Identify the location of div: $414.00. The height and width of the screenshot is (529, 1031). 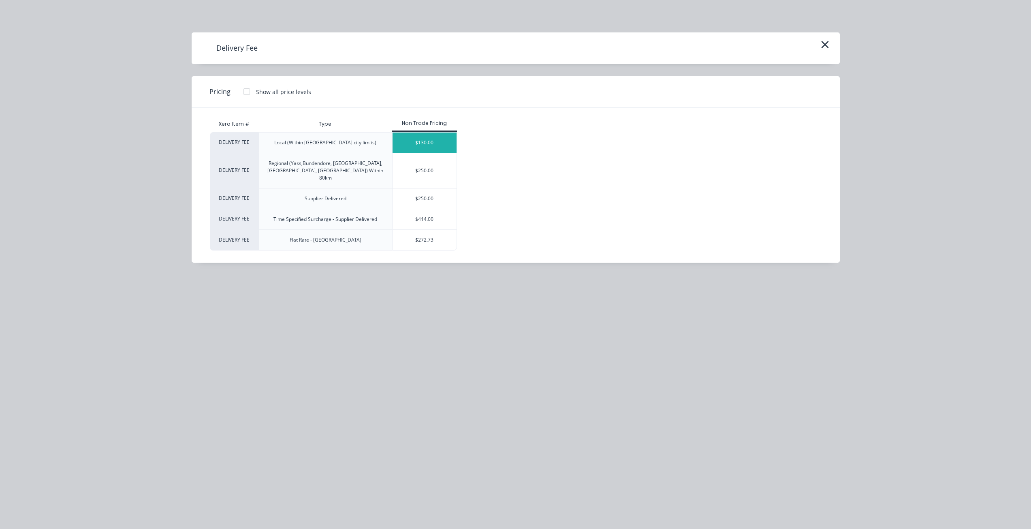
(425, 219).